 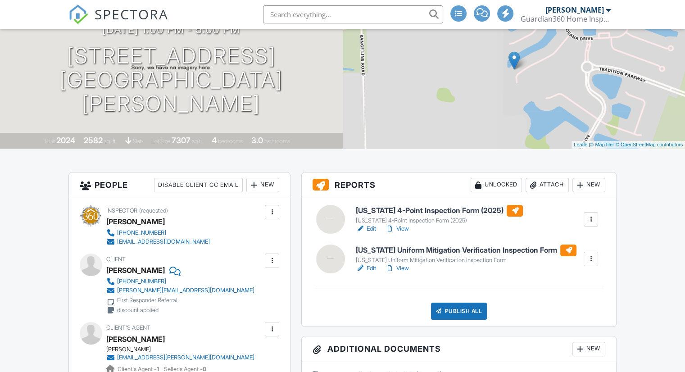 What do you see at coordinates (138, 141) in the screenshot?
I see `span: slab` at bounding box center [138, 141].